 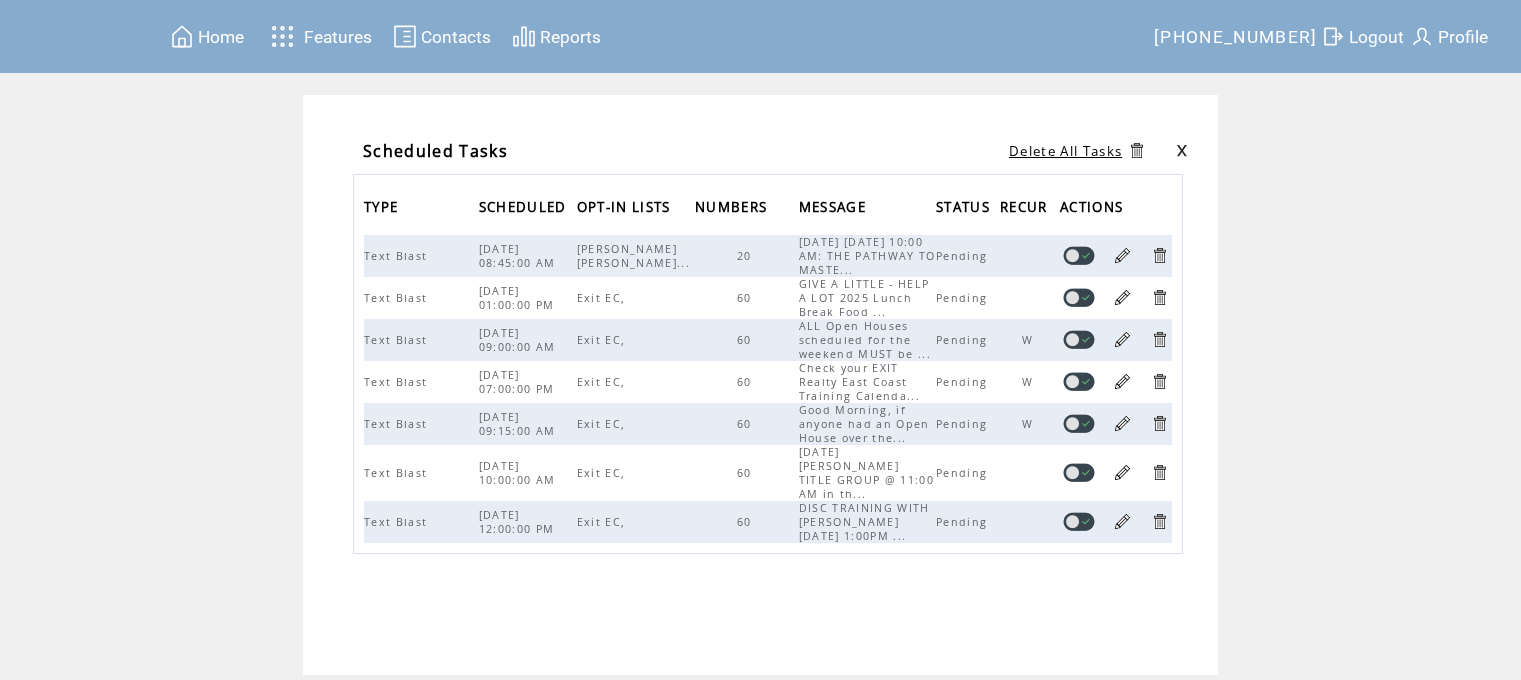 I want to click on span: Reports, so click(x=570, y=37).